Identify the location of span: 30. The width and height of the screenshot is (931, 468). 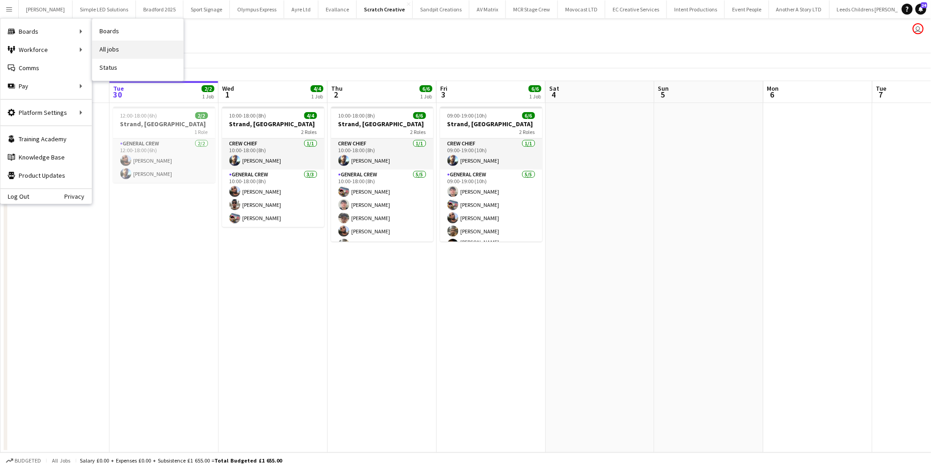
(118, 94).